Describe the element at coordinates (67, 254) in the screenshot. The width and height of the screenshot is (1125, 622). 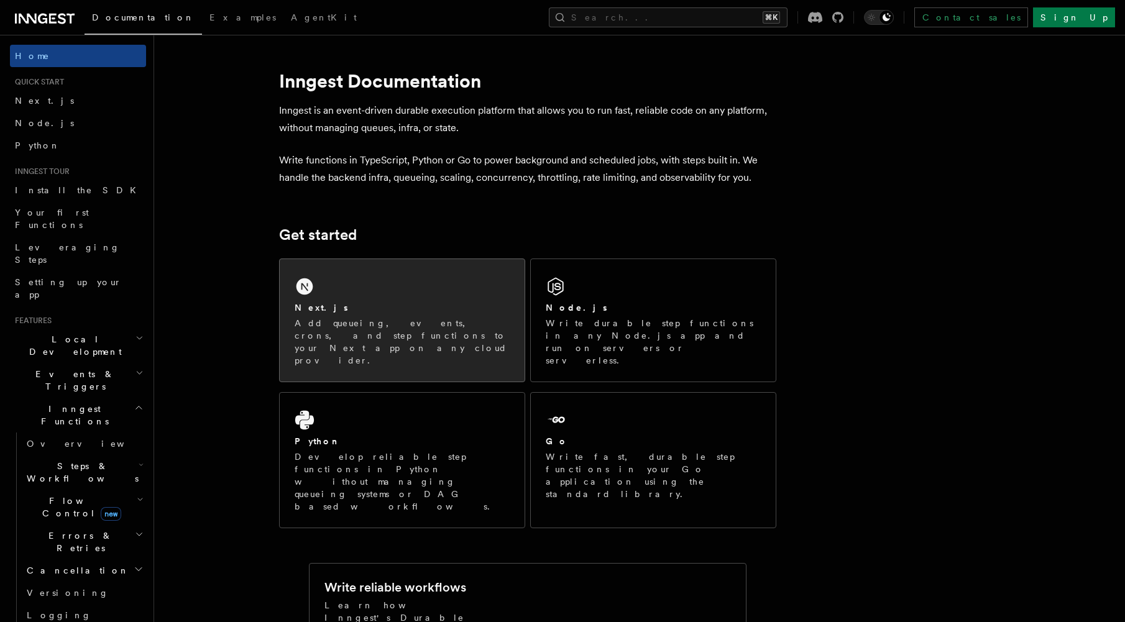
I see `span: Leveraging Steps` at that location.